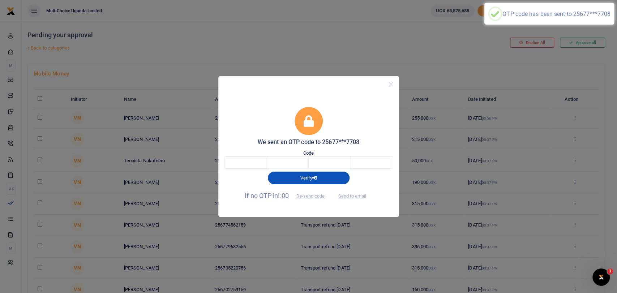 The image size is (617, 293). Describe the element at coordinates (610, 271) in the screenshot. I see `span: 1` at that location.